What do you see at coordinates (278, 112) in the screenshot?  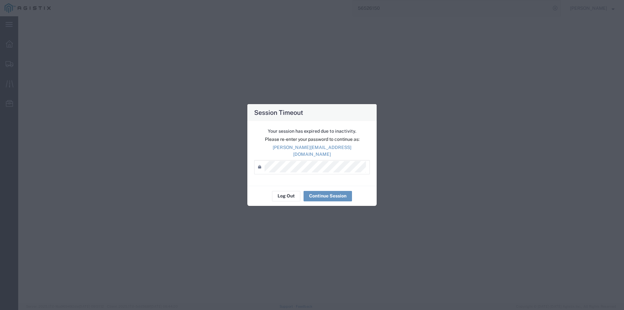 I see `h4: Session Timeout` at bounding box center [278, 112].